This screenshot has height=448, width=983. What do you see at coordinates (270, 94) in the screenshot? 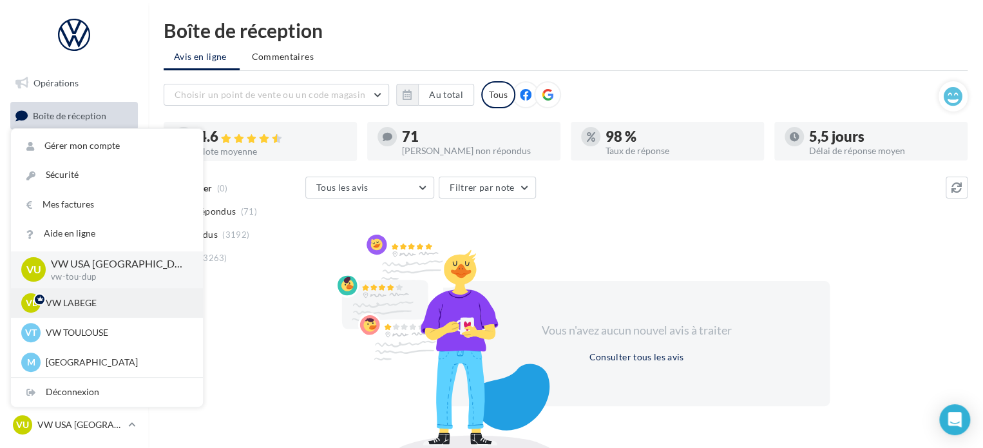
I see `span: Choisir un point de vente ou un code magasin` at bounding box center [270, 94].